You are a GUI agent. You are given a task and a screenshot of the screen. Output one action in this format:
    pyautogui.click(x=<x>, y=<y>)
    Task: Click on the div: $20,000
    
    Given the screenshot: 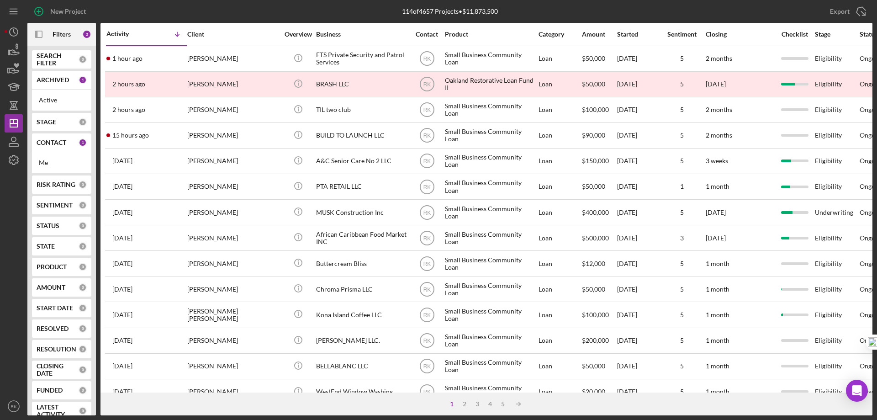 What is the action you would take?
    pyautogui.click(x=599, y=392)
    